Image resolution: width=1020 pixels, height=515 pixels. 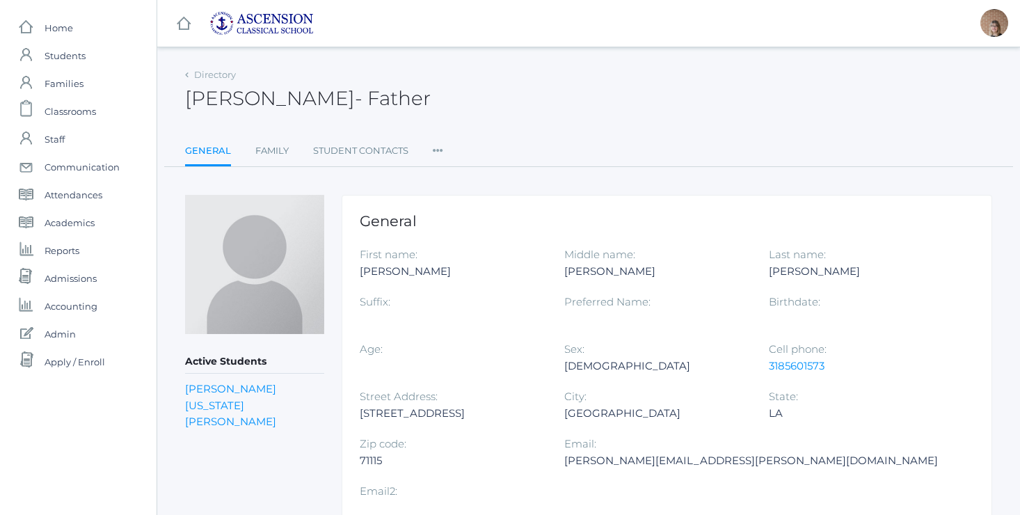 What do you see at coordinates (262, 23) in the screenshot?
I see `img: ascension-logo-blue-113fc29133de2fb5813e50b71547a291c5fdb7962bf76d49838a2a14a36269ea.jpg` at bounding box center [262, 23].